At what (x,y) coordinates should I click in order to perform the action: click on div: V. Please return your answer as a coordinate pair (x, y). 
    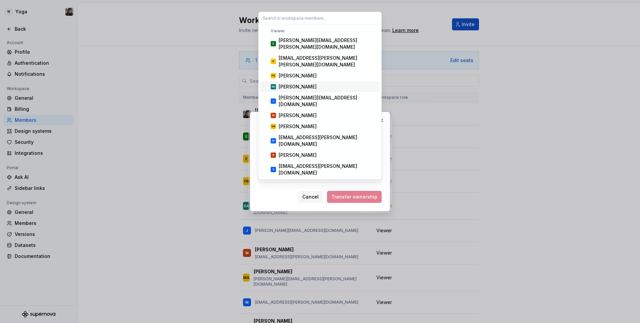
    Looking at the image, I should click on (274, 169).